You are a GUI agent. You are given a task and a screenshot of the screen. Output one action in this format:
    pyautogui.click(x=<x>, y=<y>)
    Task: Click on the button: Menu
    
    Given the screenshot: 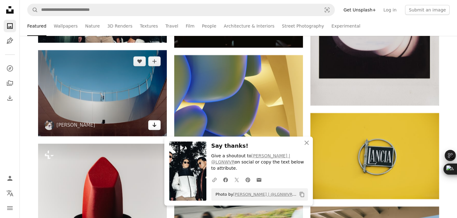 What is the action you would take?
    pyautogui.click(x=10, y=208)
    